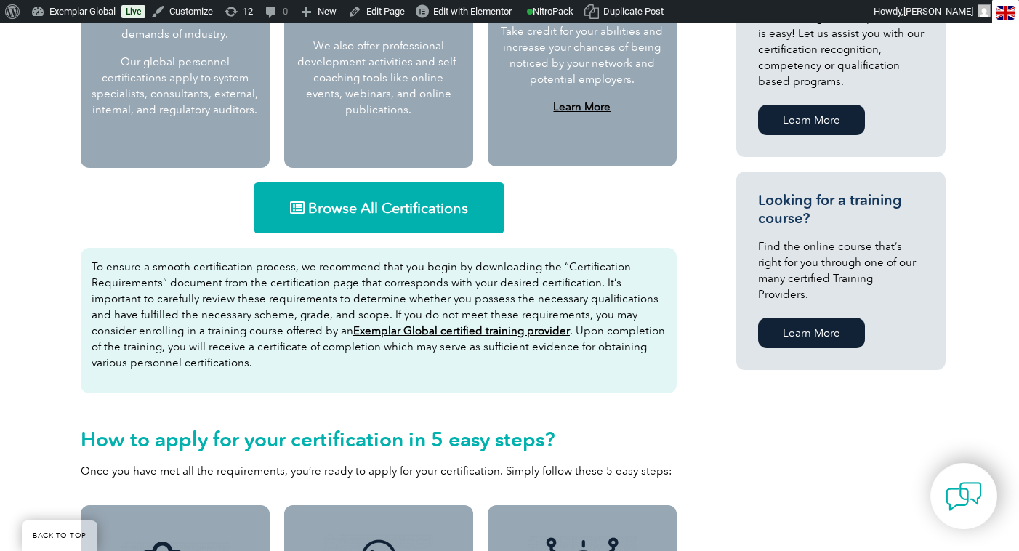 The image size is (1019, 551). What do you see at coordinates (175, 86) in the screenshot?
I see `p: Our global personnel certifications apply to system specialists, consultants, external, internal,...` at bounding box center [175, 86].